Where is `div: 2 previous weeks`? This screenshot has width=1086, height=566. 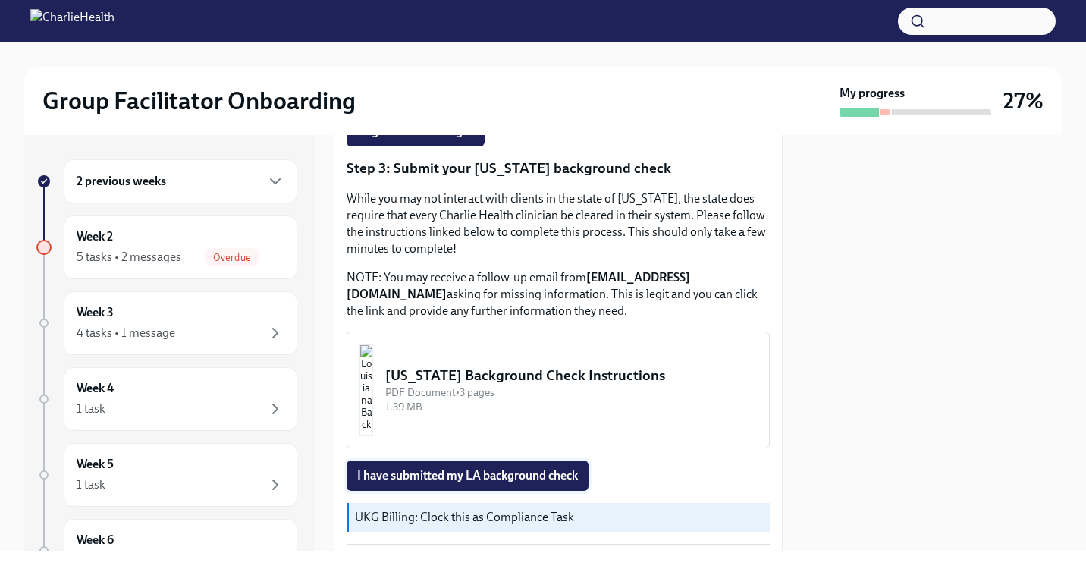
div: 2 previous weeks is located at coordinates (181, 181).